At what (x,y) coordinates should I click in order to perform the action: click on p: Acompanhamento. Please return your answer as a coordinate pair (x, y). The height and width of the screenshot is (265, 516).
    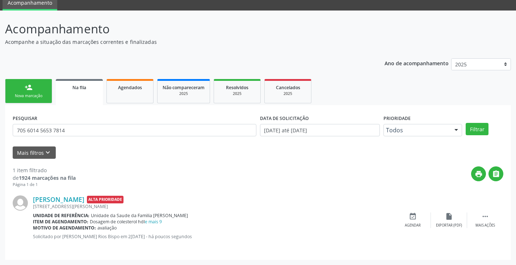
    Looking at the image, I should click on (182, 29).